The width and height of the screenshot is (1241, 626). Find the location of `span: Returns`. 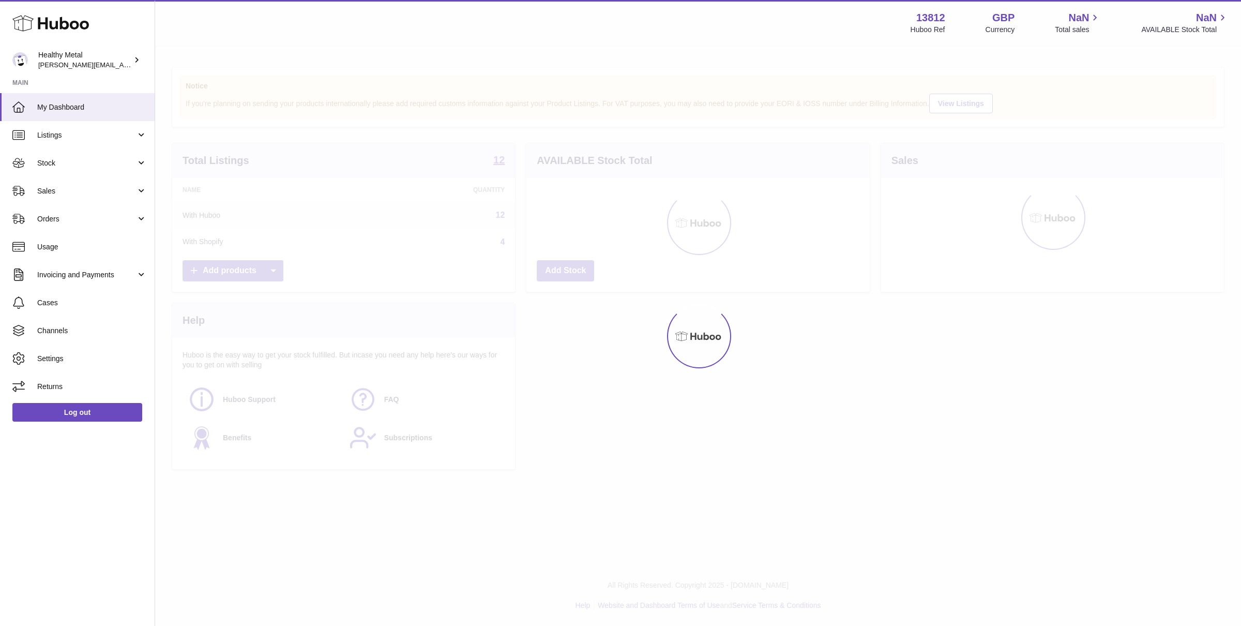

span: Returns is located at coordinates (92, 386).